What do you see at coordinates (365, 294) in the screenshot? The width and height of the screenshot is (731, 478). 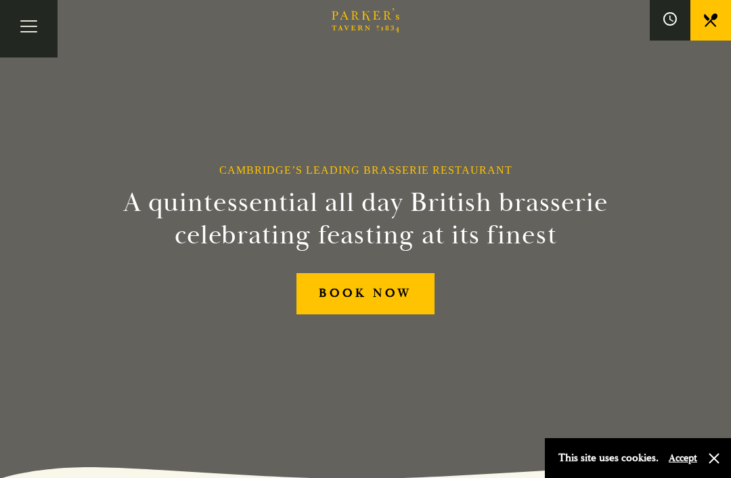 I see `a: BOOK NOW` at bounding box center [365, 294].